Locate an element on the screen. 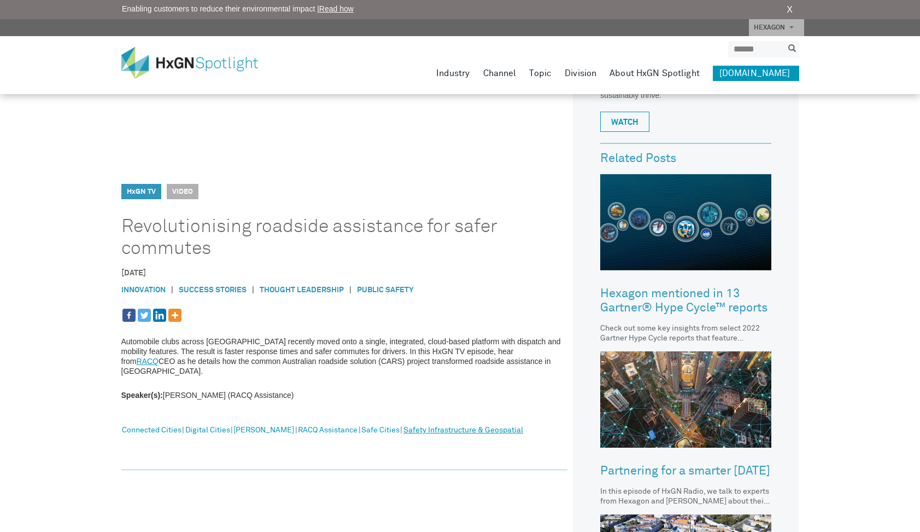  a: Digital Cities is located at coordinates (208, 430).